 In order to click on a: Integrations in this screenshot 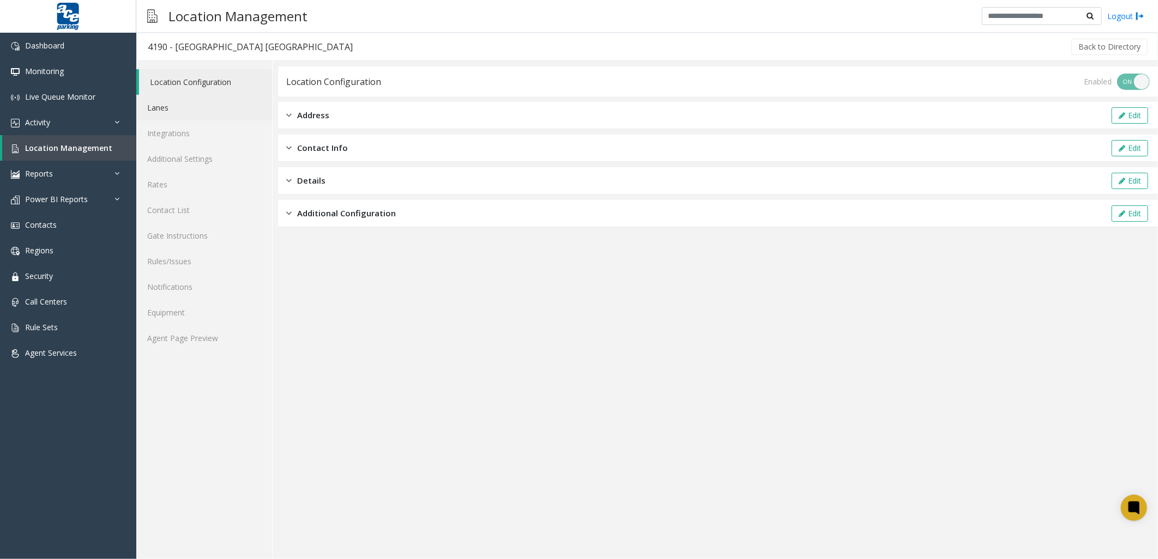, I will do `click(204, 133)`.